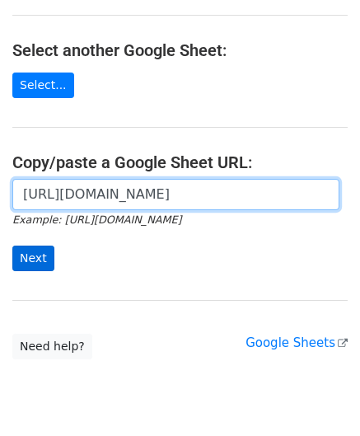  I want to click on input: Next, so click(33, 258).